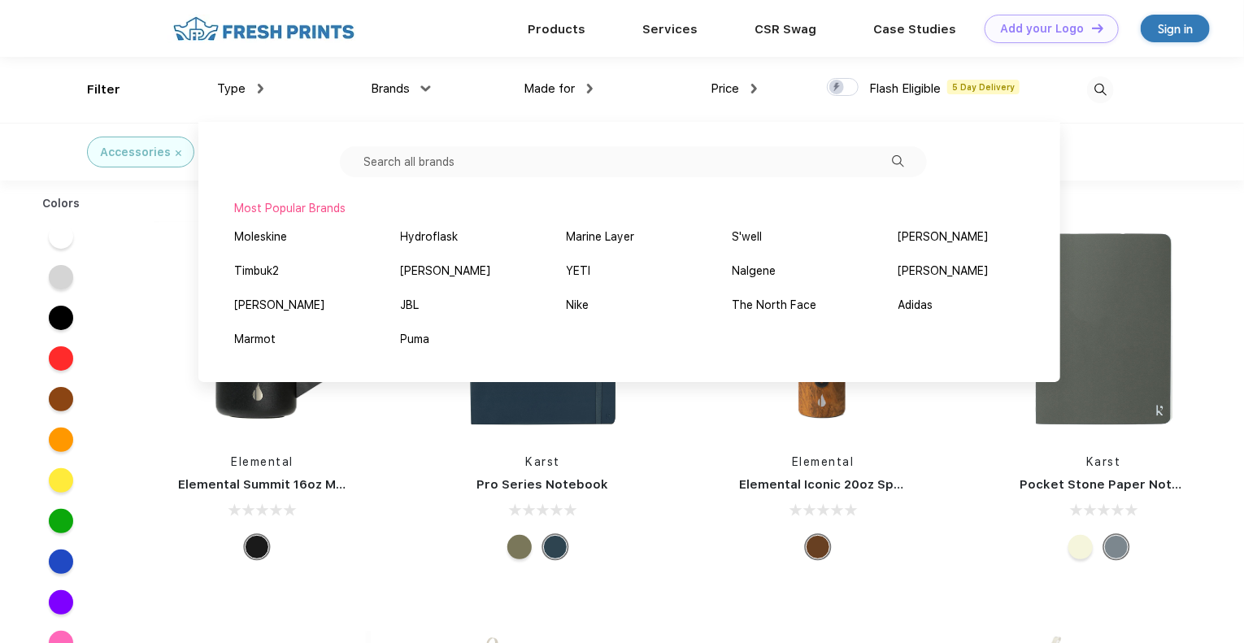 The height and width of the screenshot is (643, 1244). Describe the element at coordinates (578, 305) in the screenshot. I see `div: Nike` at that location.